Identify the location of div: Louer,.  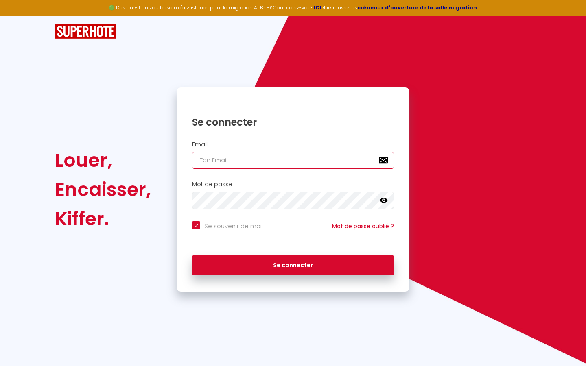
(103, 160).